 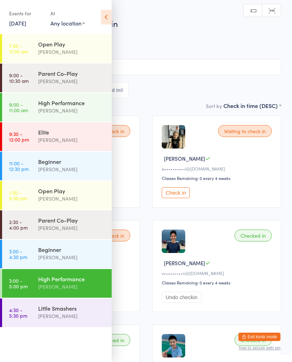 What do you see at coordinates (245, 131) in the screenshot?
I see `div: Waiting to check in` at bounding box center [245, 131].